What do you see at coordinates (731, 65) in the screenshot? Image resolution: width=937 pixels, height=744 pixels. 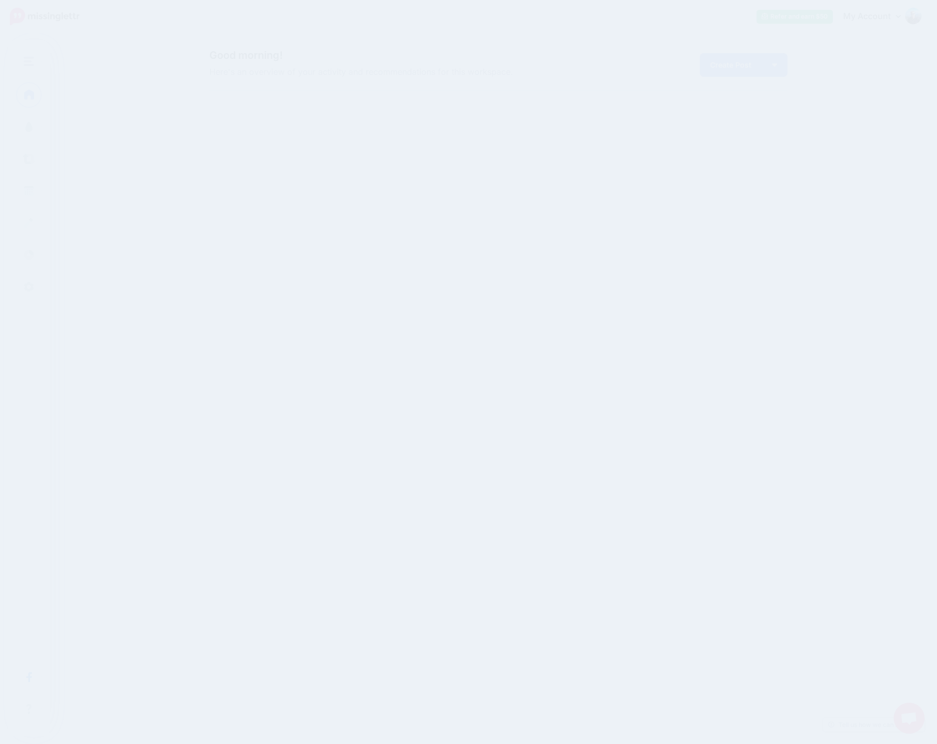 I see `a: Create Post` at bounding box center [731, 65].